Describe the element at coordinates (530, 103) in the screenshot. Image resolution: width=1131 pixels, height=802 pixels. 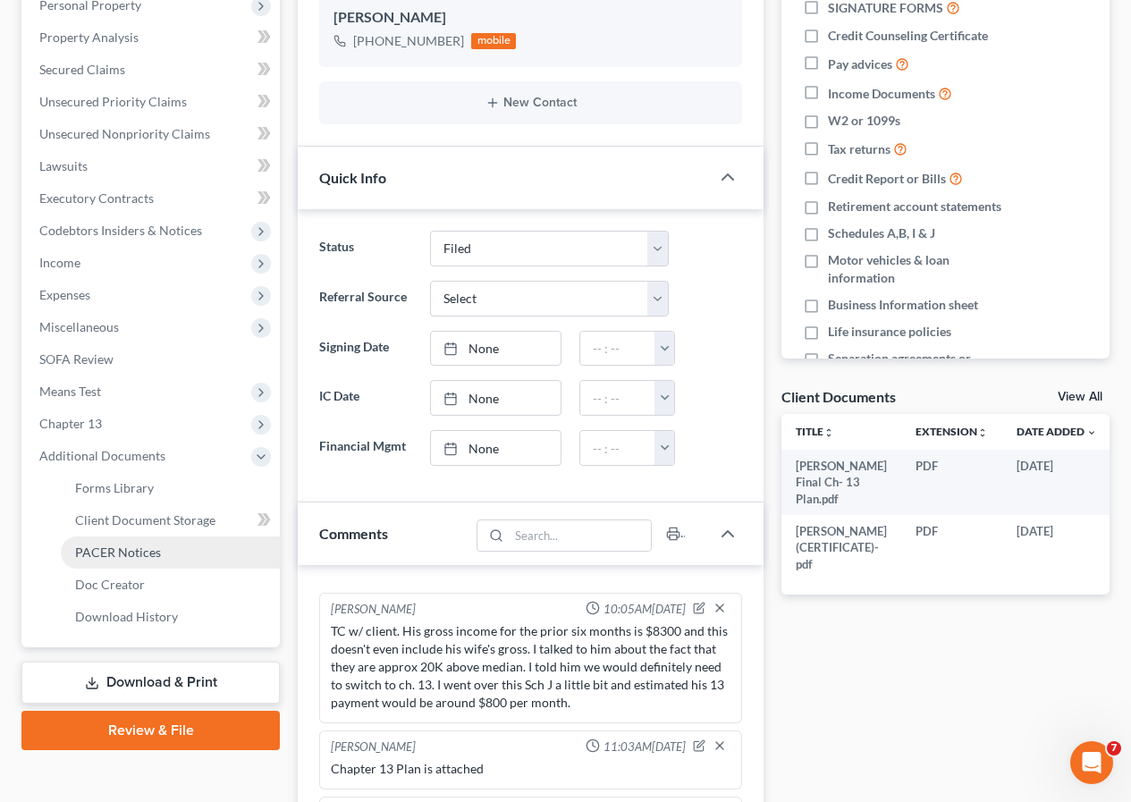
I see `button: New Contact` at that location.